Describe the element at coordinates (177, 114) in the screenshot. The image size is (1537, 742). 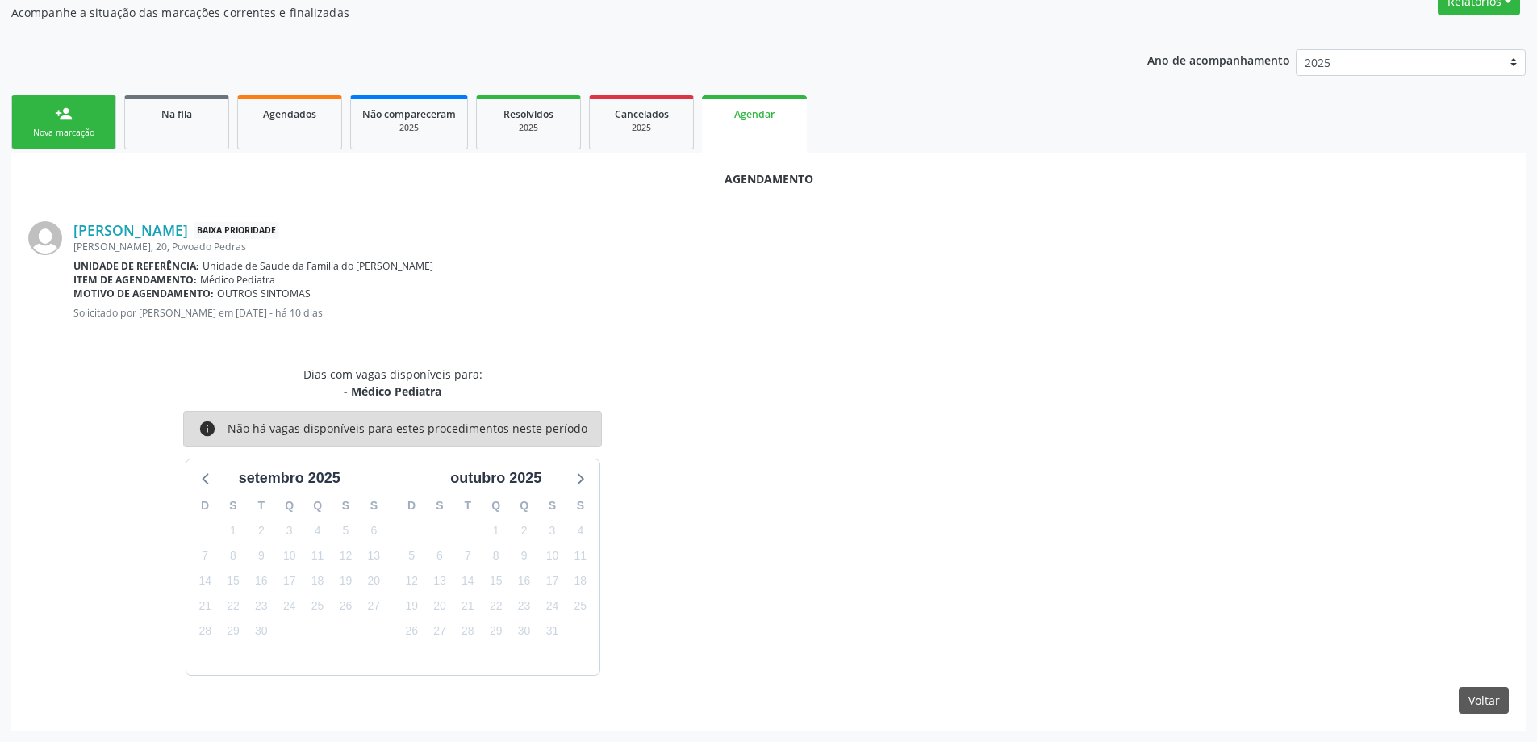
I see `span: Na fila` at that location.